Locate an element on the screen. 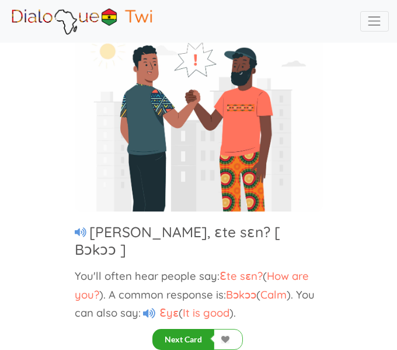 Image resolution: width=397 pixels, height=350 pixels. button: Next Card is located at coordinates (184, 340).